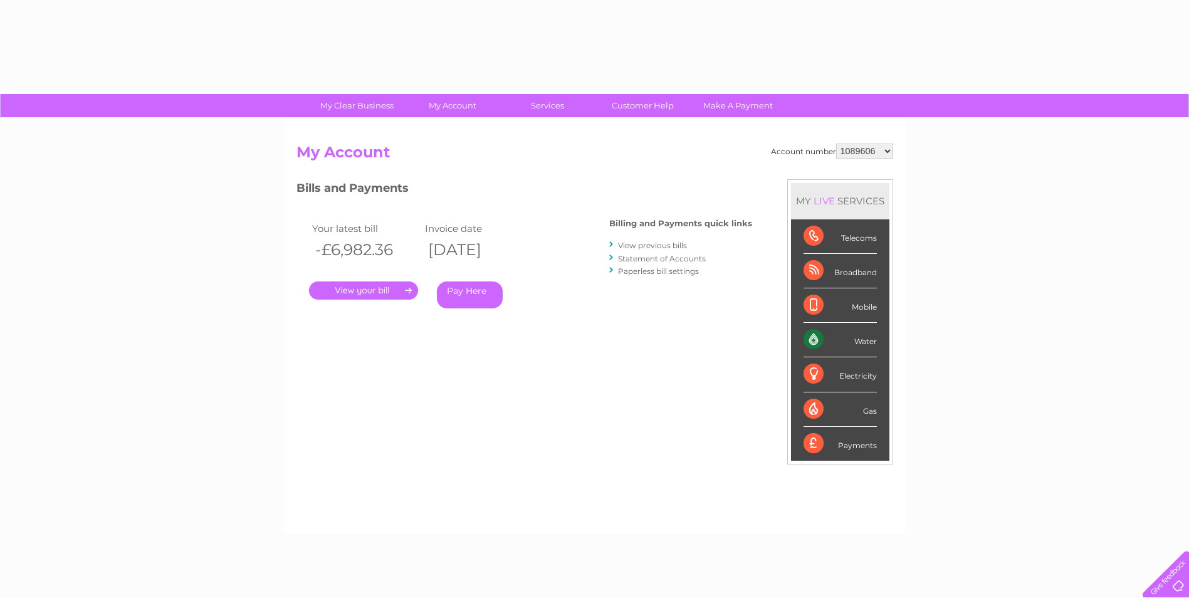 Image resolution: width=1189 pixels, height=598 pixels. What do you see at coordinates (840, 236) in the screenshot?
I see `div: Telecoms` at bounding box center [840, 236].